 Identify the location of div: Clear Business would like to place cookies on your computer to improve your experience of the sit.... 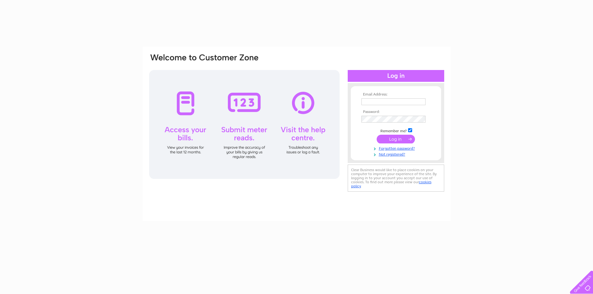
(396, 178).